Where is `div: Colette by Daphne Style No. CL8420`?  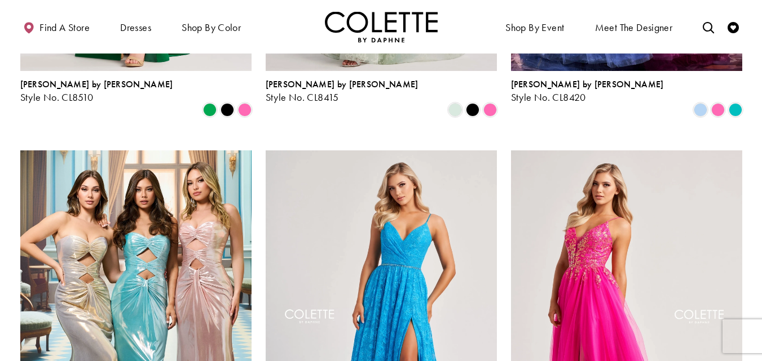
div: Colette by Daphne Style No. CL8420 is located at coordinates (587, 91).